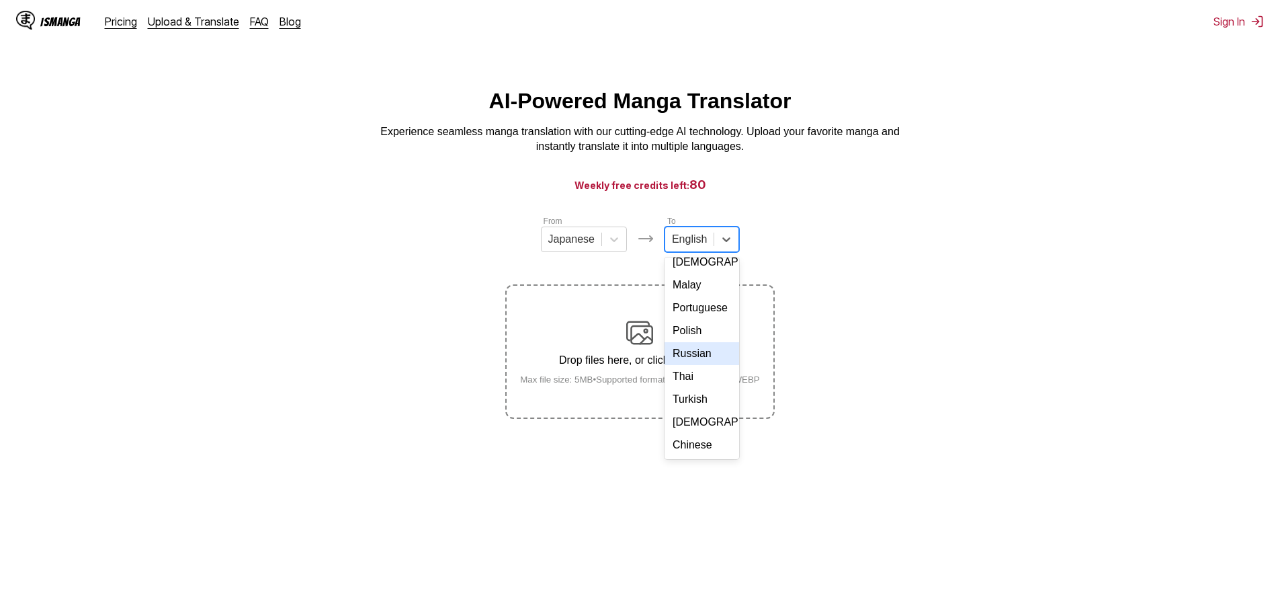 The image size is (1280, 589). Describe the element at coordinates (640, 184) in the screenshot. I see `h3: Weekly free credits left:` at that location.